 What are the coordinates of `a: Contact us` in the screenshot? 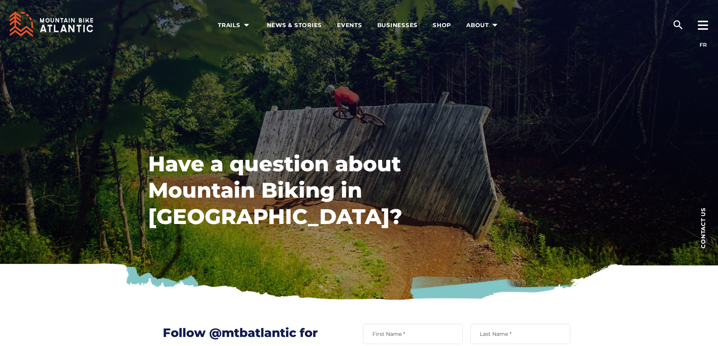 It's located at (703, 228).